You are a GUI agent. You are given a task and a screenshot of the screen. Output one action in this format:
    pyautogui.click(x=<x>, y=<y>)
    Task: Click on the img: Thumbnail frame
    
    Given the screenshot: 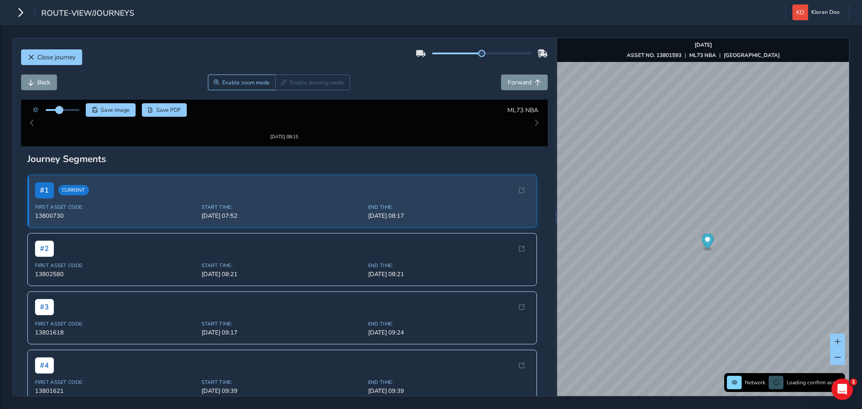 What is the action you would take?
    pyautogui.click(x=284, y=117)
    